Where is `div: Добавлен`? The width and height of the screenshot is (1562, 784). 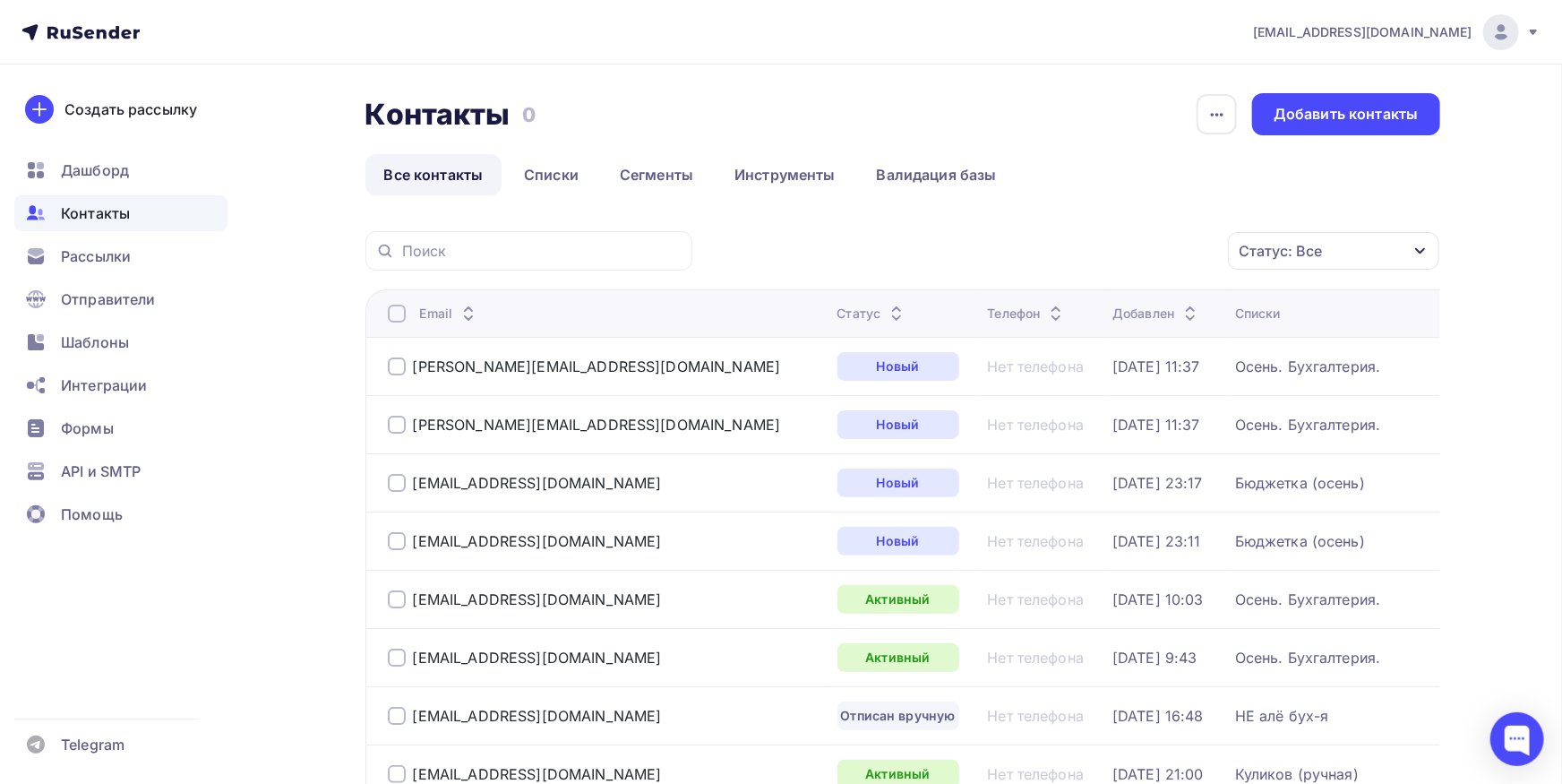 div: Добавлен is located at coordinates (1157, 314).